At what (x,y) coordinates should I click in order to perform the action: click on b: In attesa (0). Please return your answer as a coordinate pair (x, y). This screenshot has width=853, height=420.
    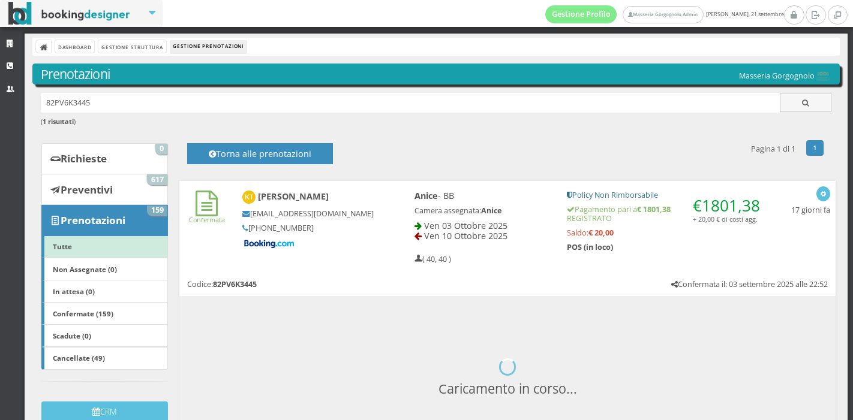
    Looking at the image, I should click on (74, 292).